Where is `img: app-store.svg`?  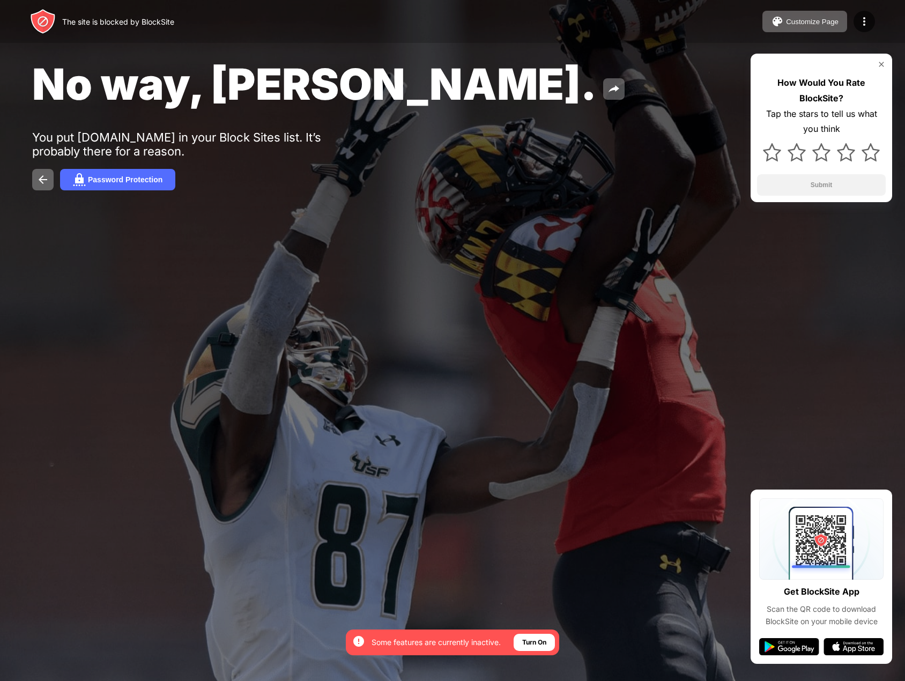 img: app-store.svg is located at coordinates (854, 647).